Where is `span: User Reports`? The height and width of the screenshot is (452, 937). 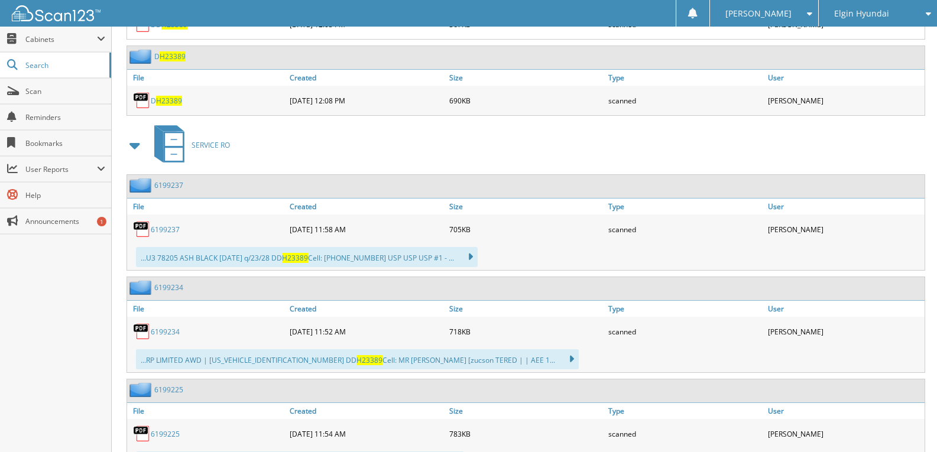 span: User Reports is located at coordinates (61, 169).